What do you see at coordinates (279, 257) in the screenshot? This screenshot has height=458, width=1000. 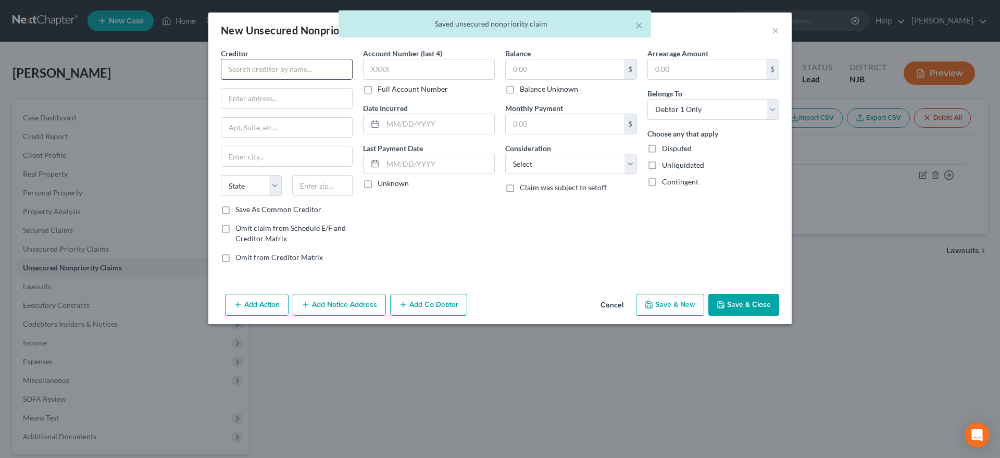 I see `span: Omit from Creditor Matrix` at bounding box center [279, 257].